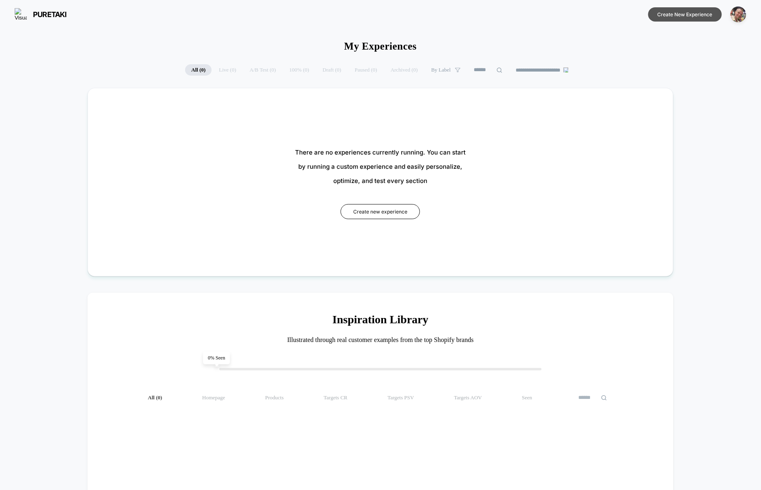 The width and height of the screenshot is (761, 490). I want to click on button: Create new experience, so click(380, 212).